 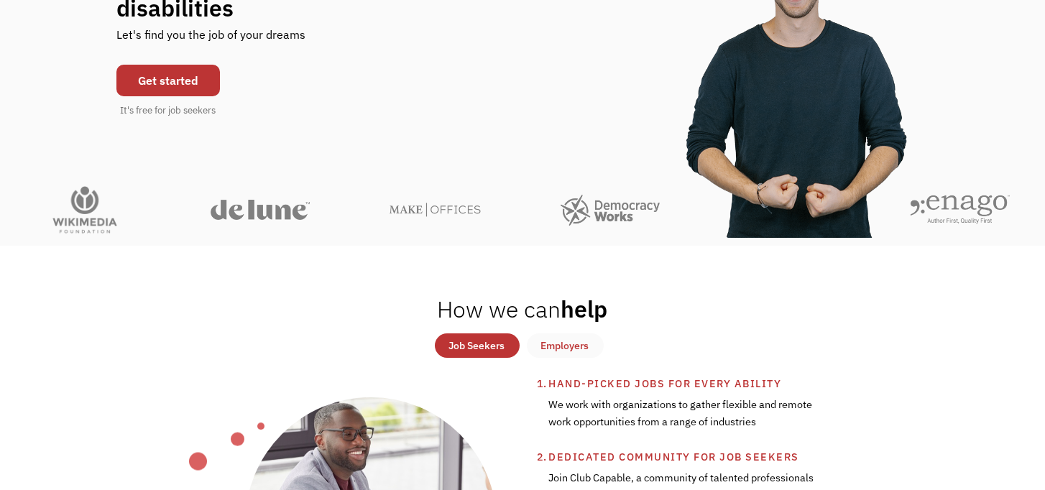 I want to click on a: Get started, so click(x=168, y=80).